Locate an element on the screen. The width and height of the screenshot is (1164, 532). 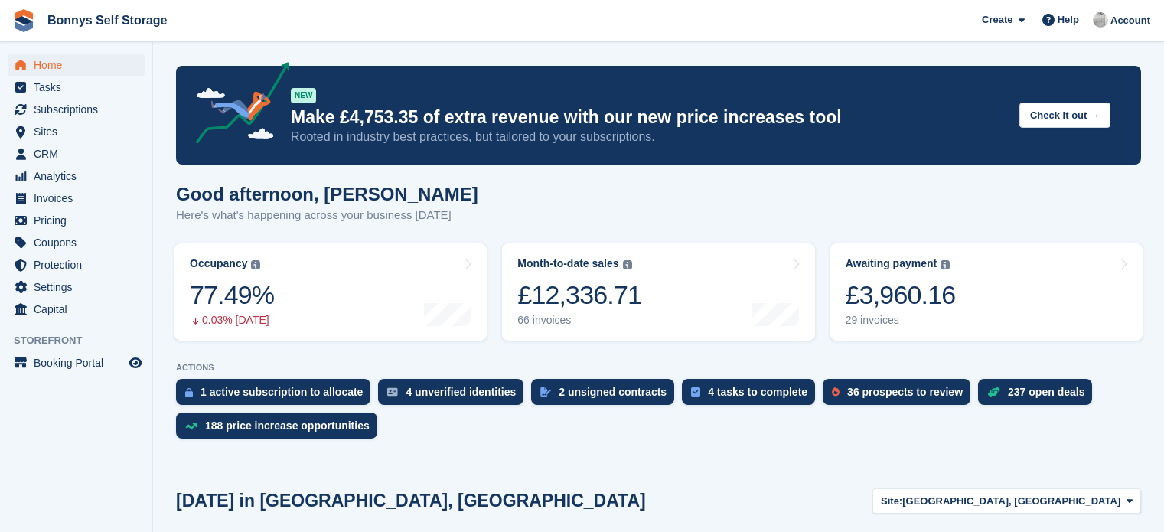
a: Preview store is located at coordinates (135, 363).